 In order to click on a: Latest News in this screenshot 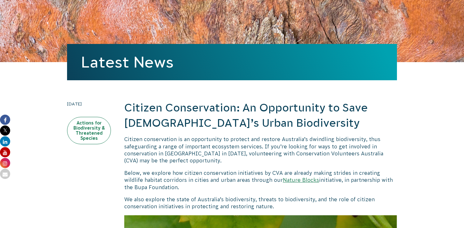, I will do `click(127, 62)`.